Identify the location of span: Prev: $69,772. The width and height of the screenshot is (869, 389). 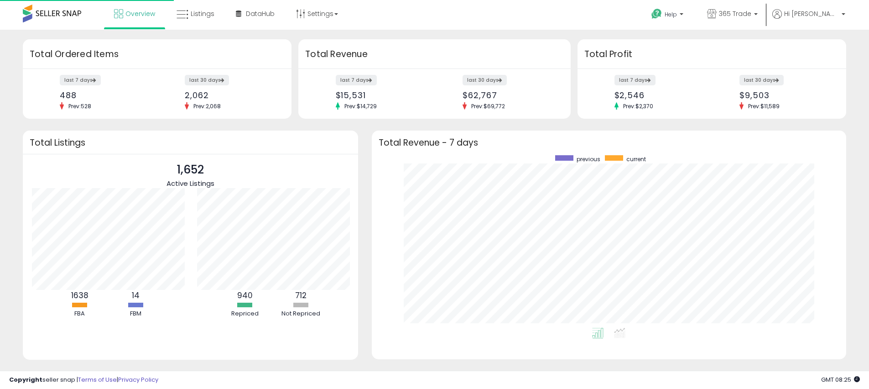
(488, 106).